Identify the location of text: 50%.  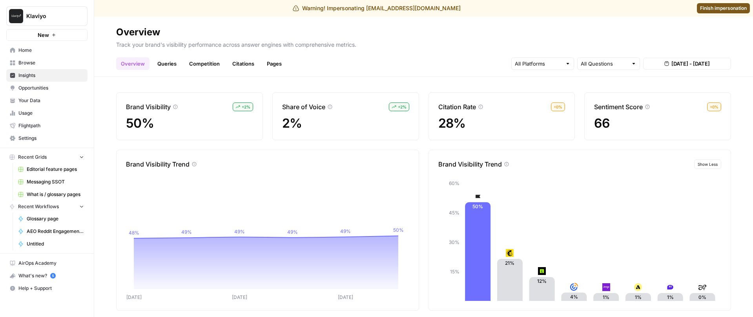
(478, 206).